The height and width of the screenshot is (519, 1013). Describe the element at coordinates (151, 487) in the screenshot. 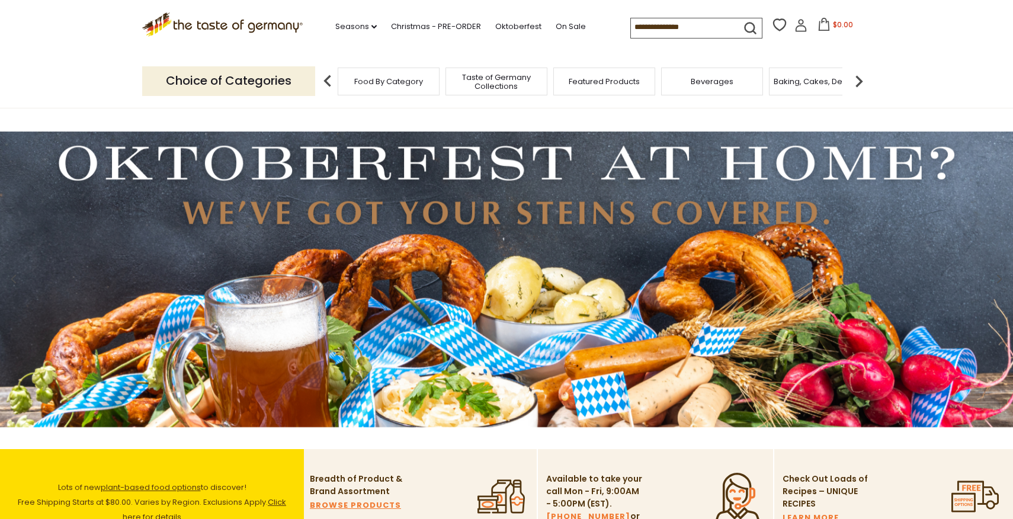

I see `a: plant-based food options` at that location.